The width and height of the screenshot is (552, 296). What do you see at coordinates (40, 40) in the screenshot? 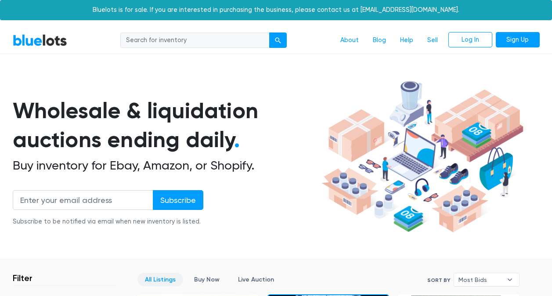
I see `a: BlueLots` at bounding box center [40, 40].